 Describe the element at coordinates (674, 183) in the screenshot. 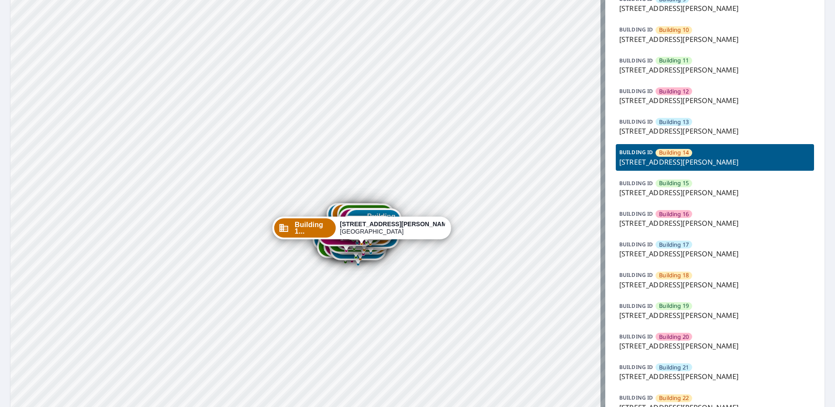

I see `span: Building 15` at that location.